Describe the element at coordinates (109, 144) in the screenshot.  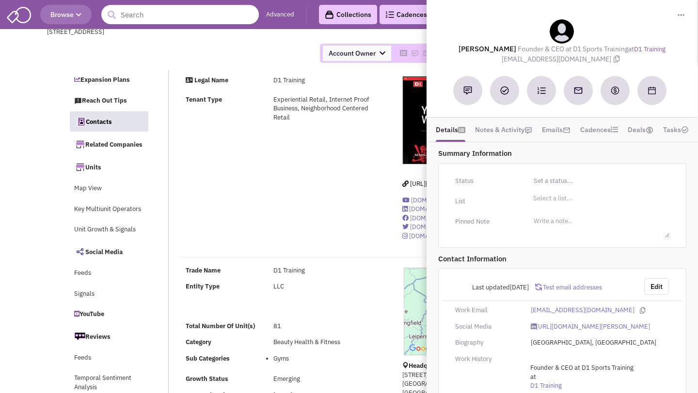
I see `a: Related Companies` at that location.